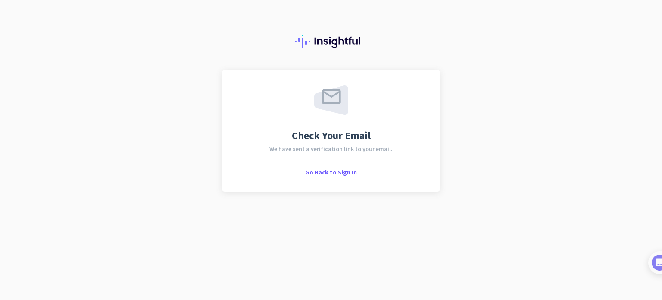  Describe the element at coordinates (331, 172) in the screenshot. I see `span: Go Back to Sign In` at that location.